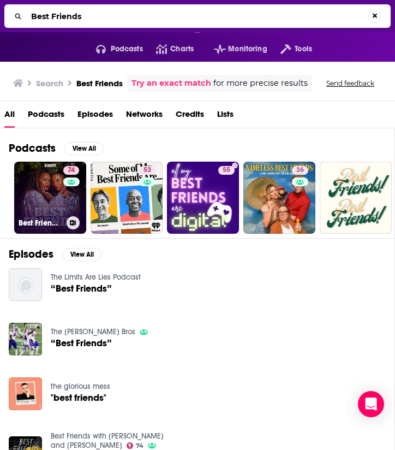 Image resolution: width=395 pixels, height=450 pixels. What do you see at coordinates (80, 386) in the screenshot?
I see `a: the glorious mess` at bounding box center [80, 386].